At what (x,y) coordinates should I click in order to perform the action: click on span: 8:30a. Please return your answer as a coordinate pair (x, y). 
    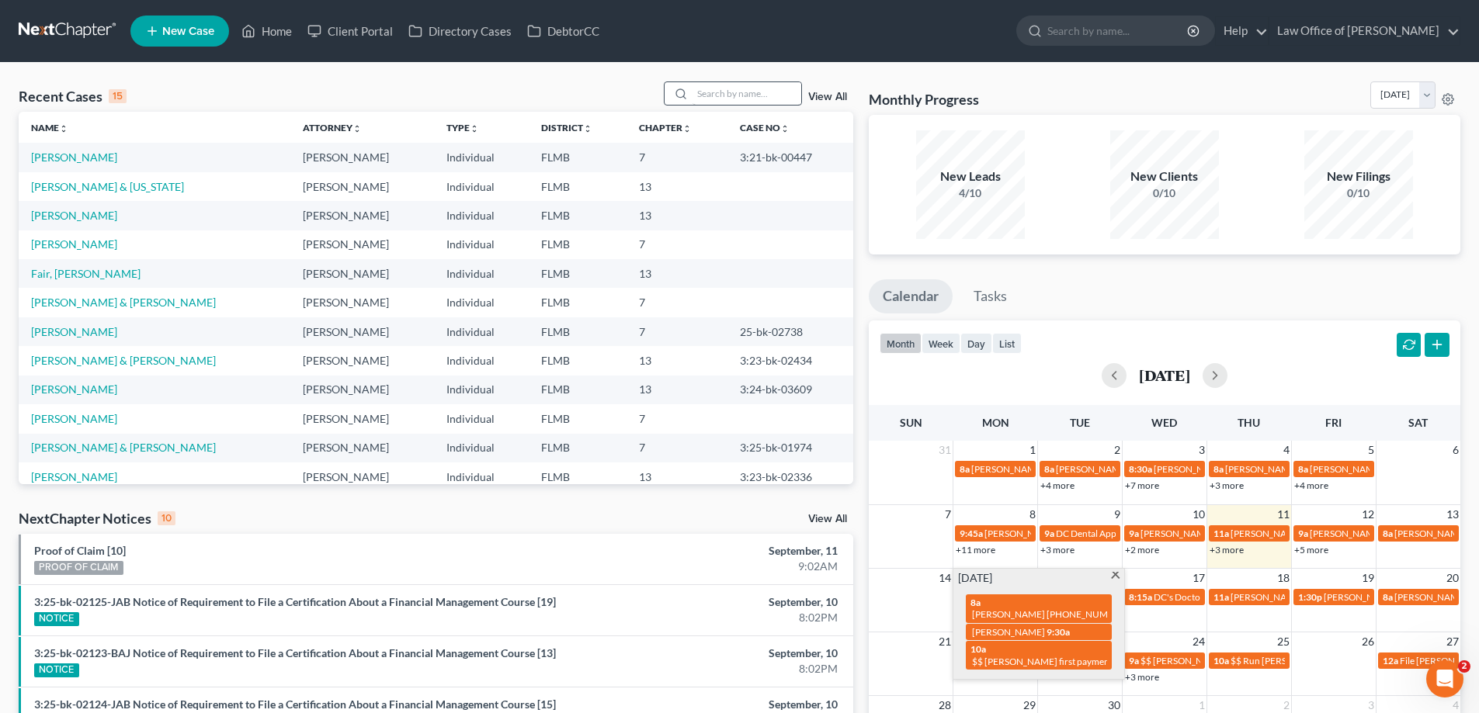
    Looking at the image, I should click on (1140, 469).